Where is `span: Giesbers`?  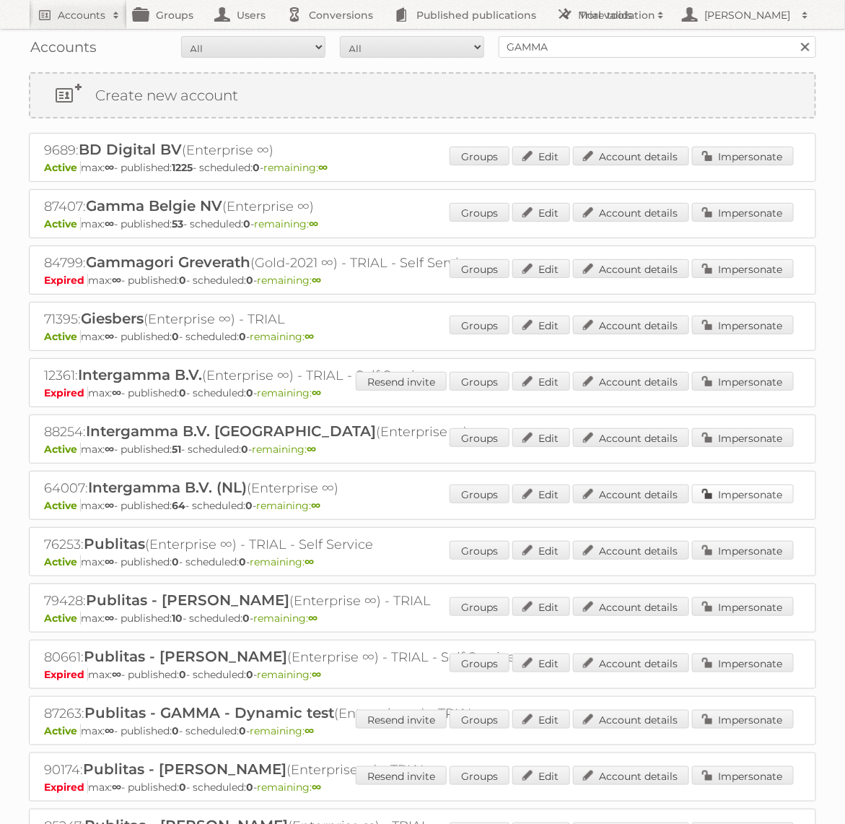
span: Giesbers is located at coordinates (112, 318).